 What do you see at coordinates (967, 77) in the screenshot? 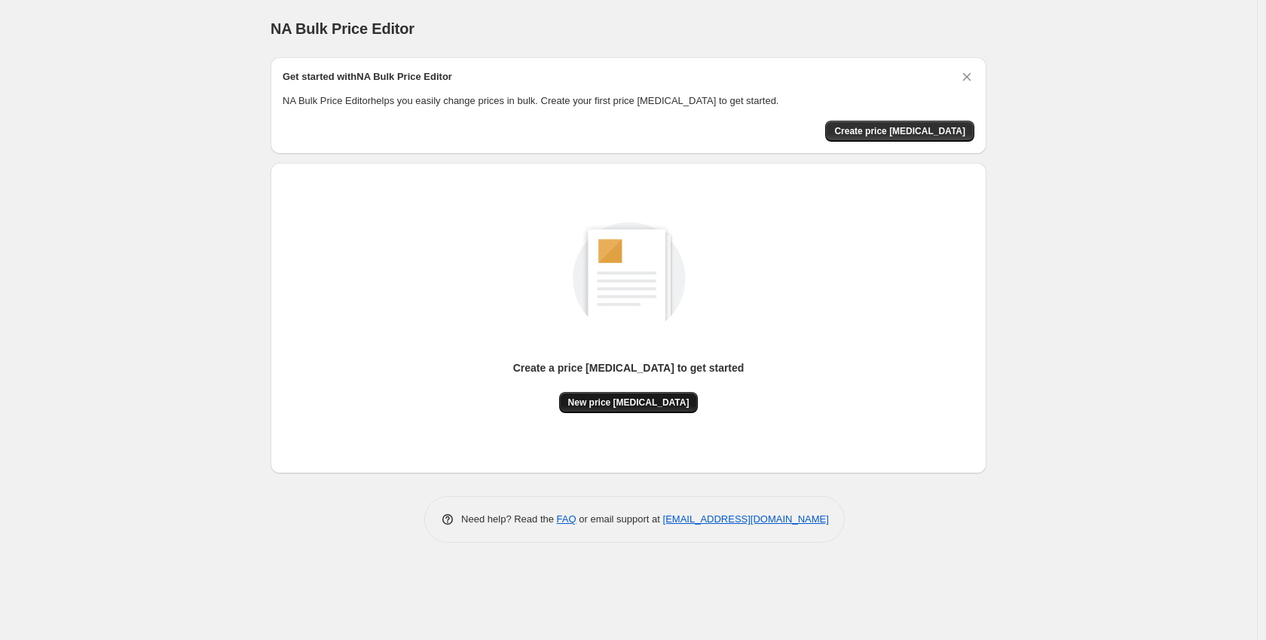
I see `button: Dismiss card` at bounding box center [967, 77].